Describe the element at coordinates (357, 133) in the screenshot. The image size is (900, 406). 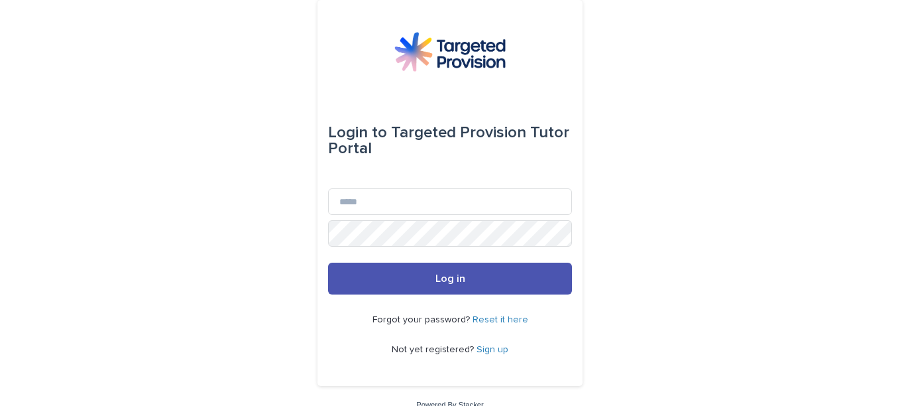
I see `span: Login to` at that location.